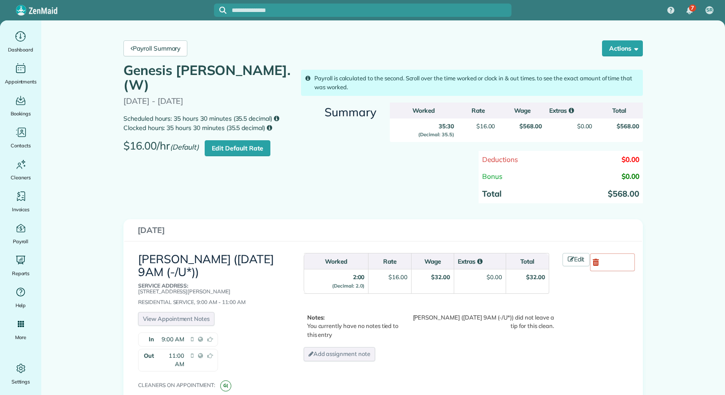 This screenshot has height=395, width=725. I want to click on b: Service Address:, so click(163, 286).